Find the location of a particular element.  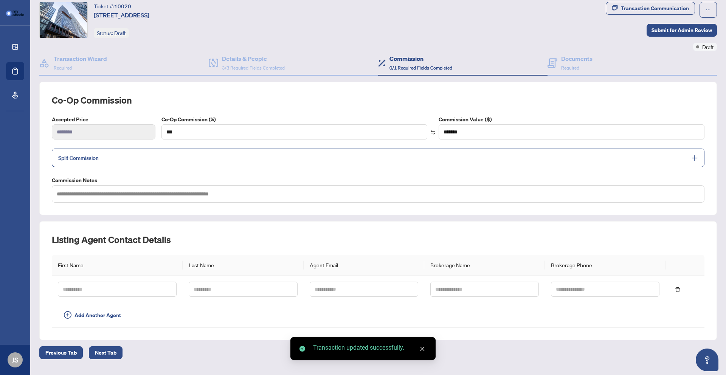

span: Previous Tab is located at coordinates (61, 353).